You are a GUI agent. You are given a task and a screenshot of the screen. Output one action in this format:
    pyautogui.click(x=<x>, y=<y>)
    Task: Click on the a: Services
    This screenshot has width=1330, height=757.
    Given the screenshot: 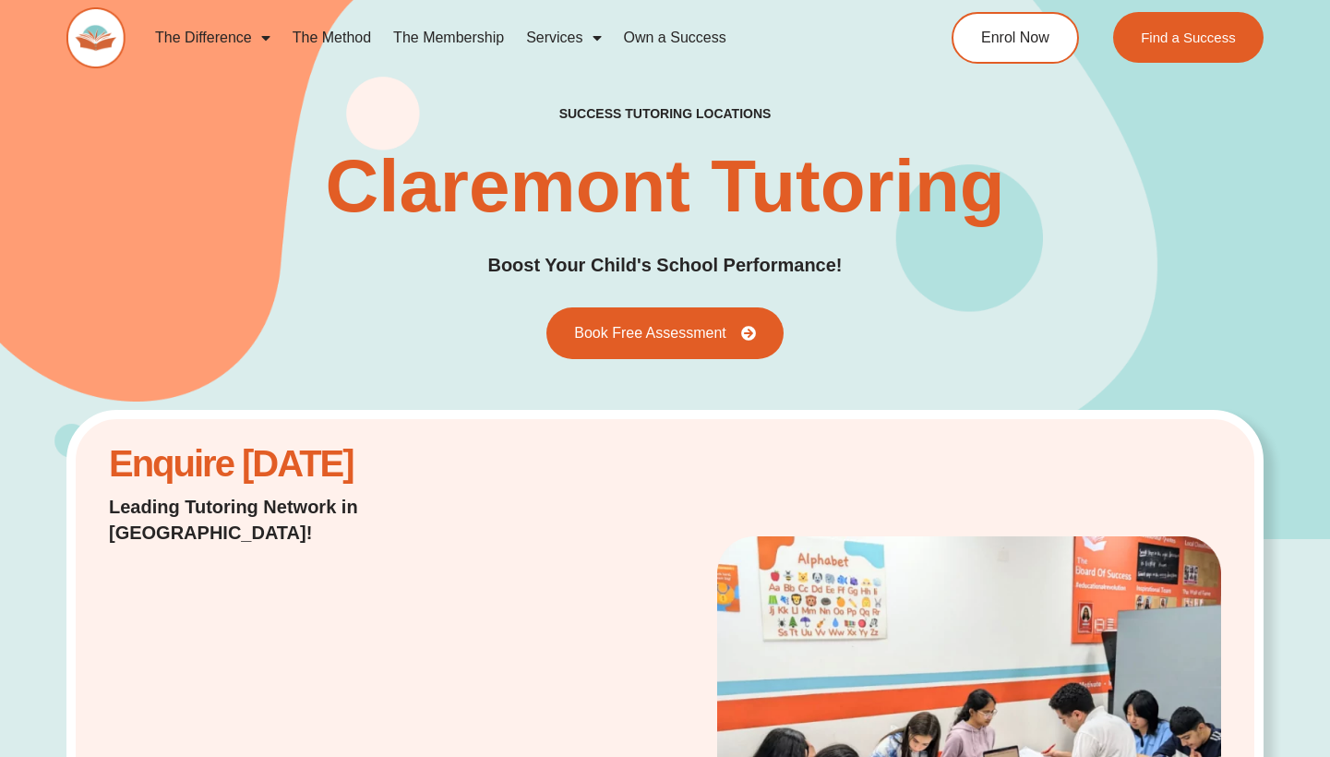 What is the action you would take?
    pyautogui.click(x=563, y=38)
    